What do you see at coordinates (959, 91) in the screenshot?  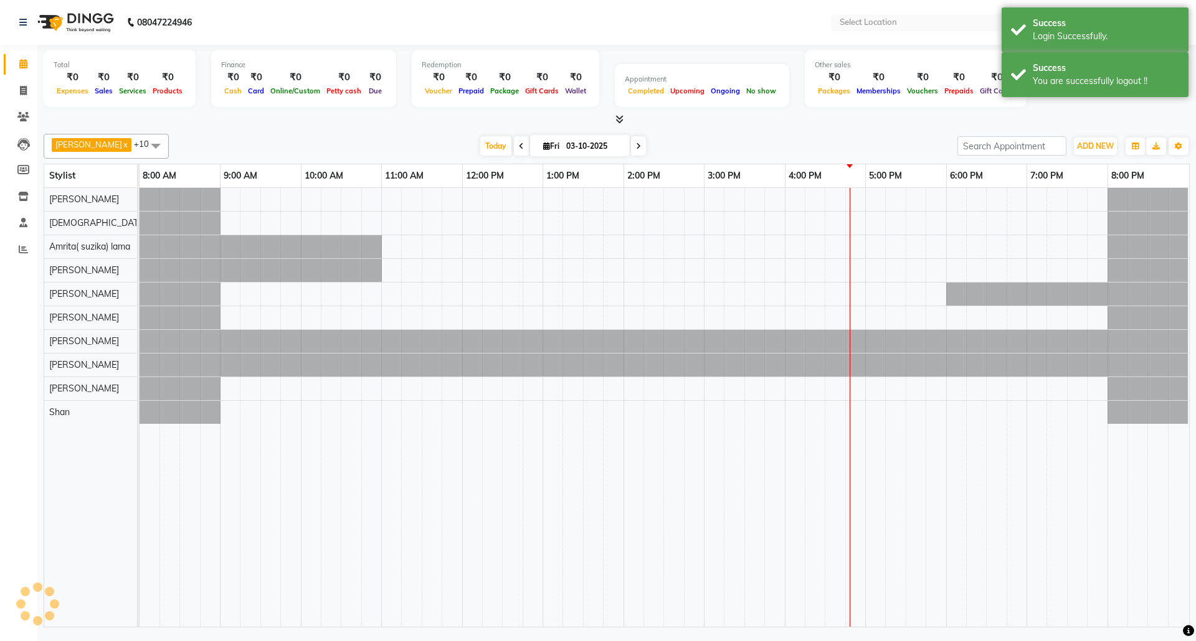 I see `span: Prepaids` at bounding box center [959, 91].